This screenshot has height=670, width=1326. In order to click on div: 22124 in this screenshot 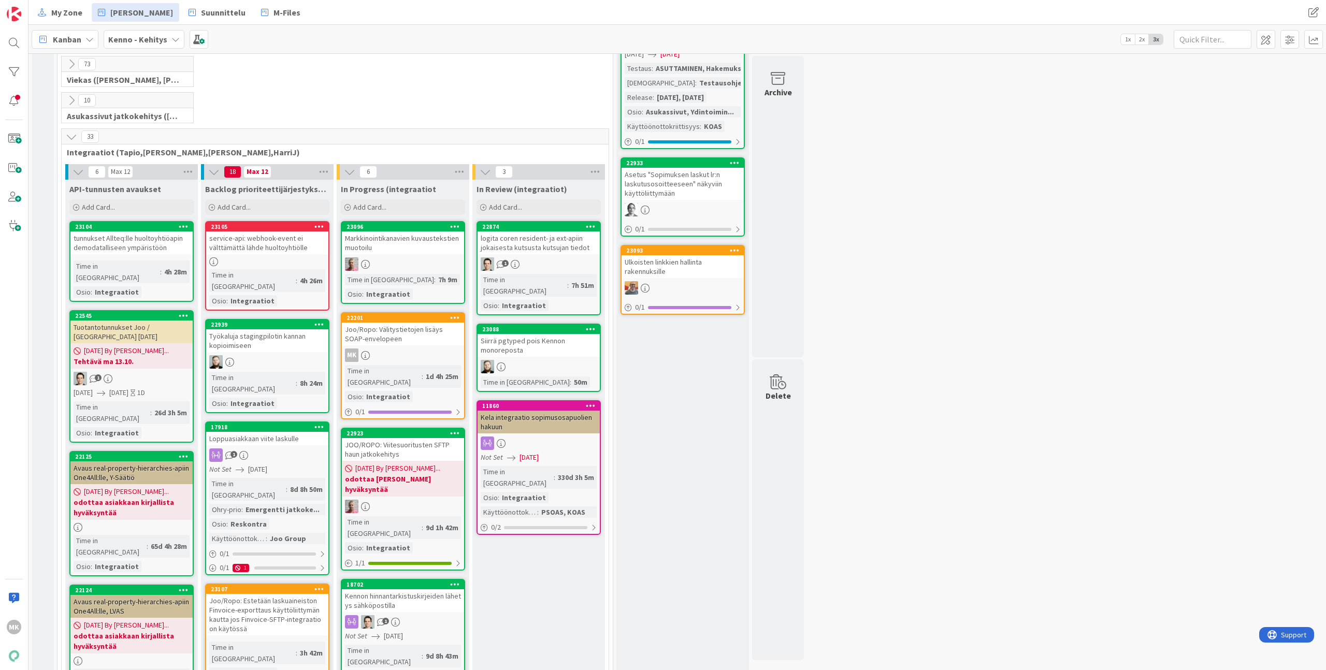, I will do `click(132, 590)`.